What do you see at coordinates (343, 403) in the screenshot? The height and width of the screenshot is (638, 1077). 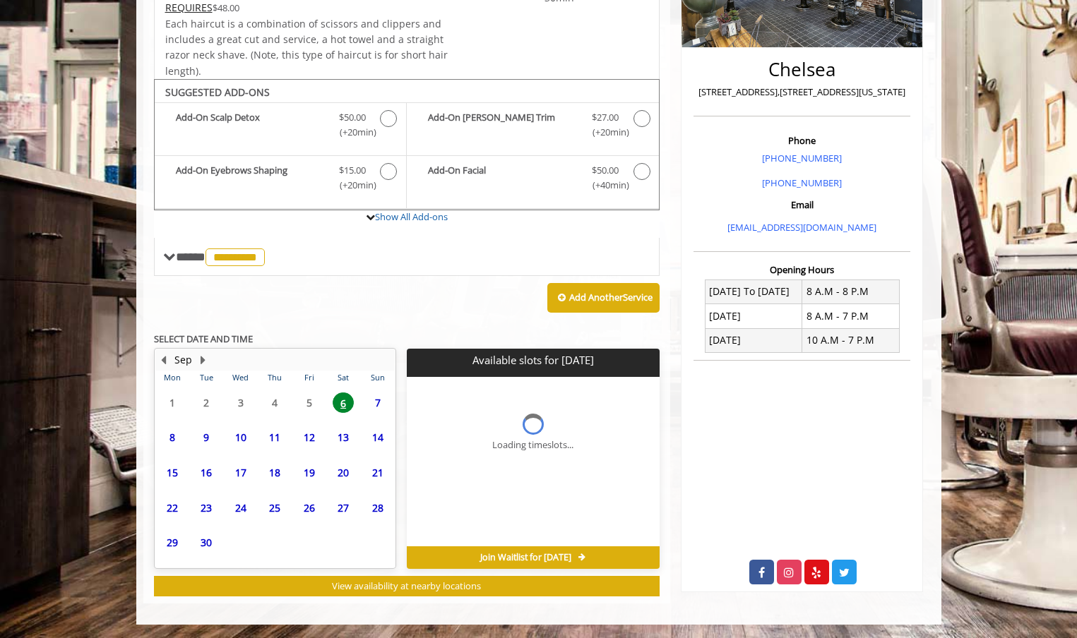 I see `span: 6` at bounding box center [343, 403].